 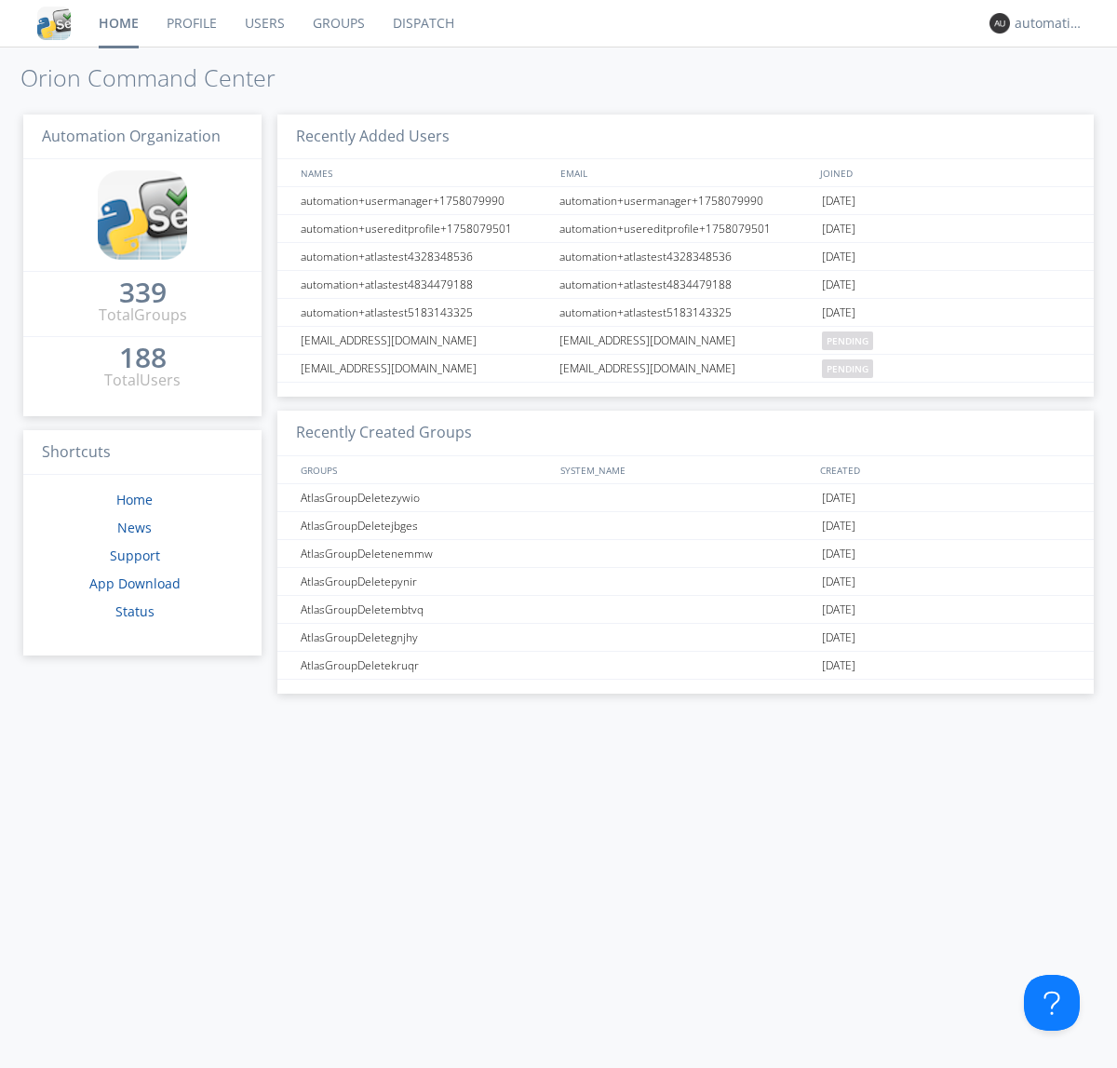 What do you see at coordinates (142, 358) in the screenshot?
I see `a: 188` at bounding box center [142, 358].